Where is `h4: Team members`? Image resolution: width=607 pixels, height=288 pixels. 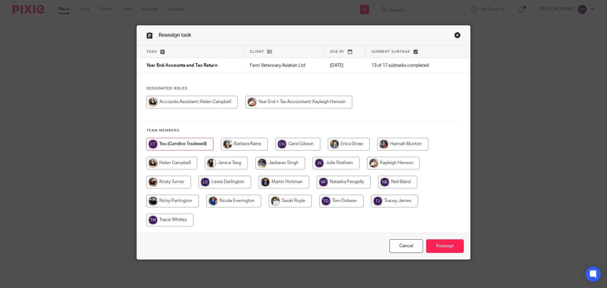
h4: Team members is located at coordinates (303, 131).